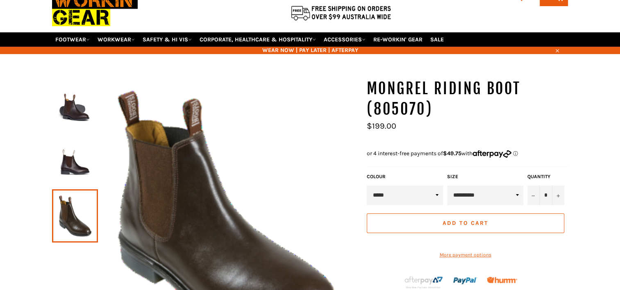  What do you see at coordinates (485, 176) in the screenshot?
I see `label: Size` at bounding box center [485, 176].